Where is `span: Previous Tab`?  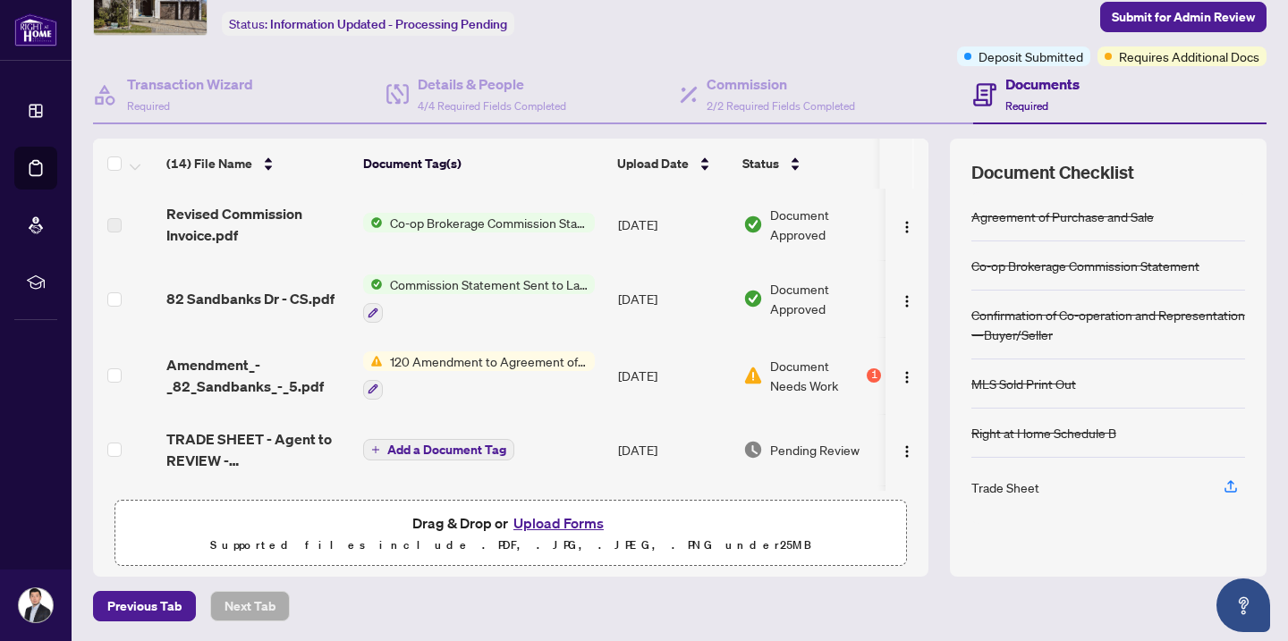
span: Previous Tab is located at coordinates (144, 606).